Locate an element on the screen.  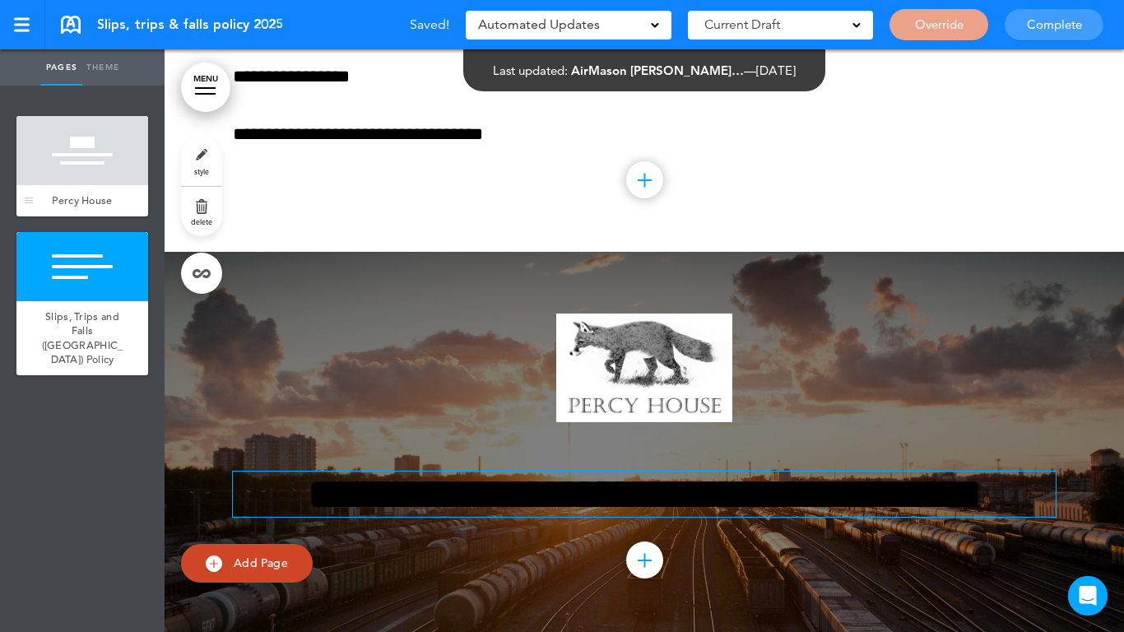
a: delete is located at coordinates (202, 212).